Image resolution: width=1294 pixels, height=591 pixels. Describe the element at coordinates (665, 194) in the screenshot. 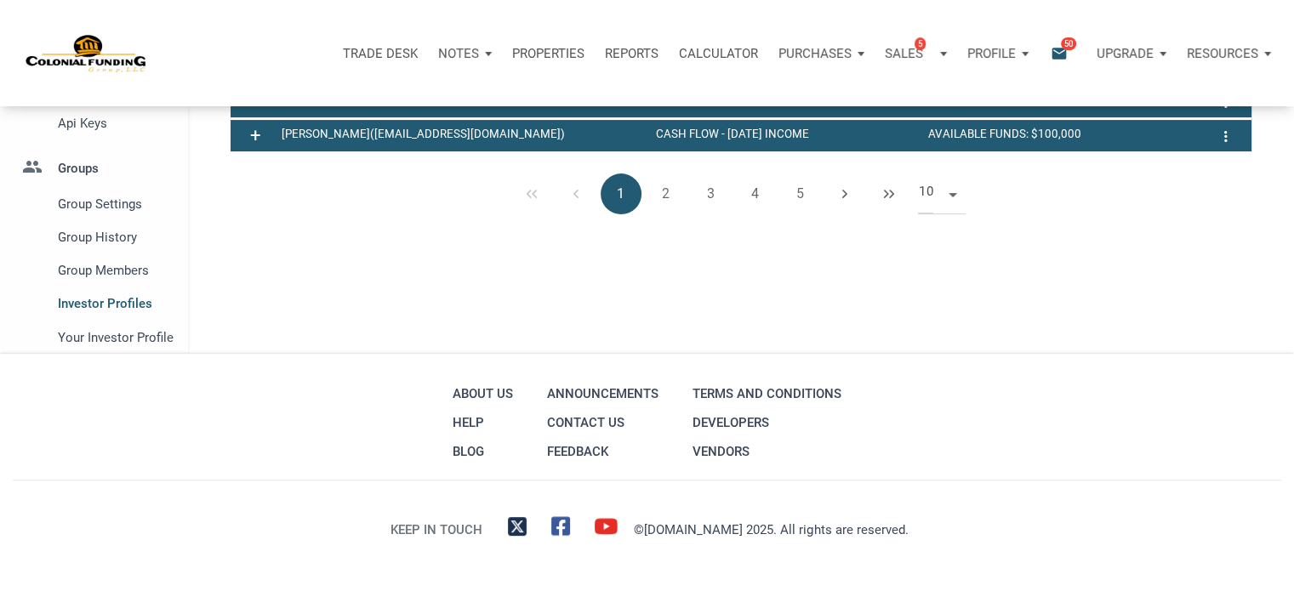

I see `button: 2` at that location.